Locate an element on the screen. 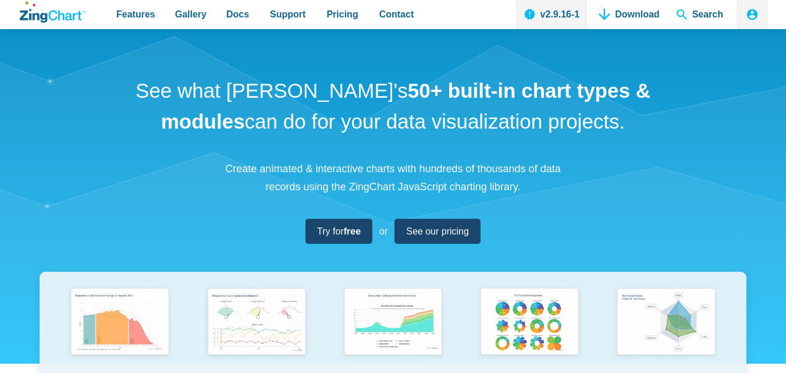 The image size is (786, 373). span: Contact is located at coordinates (397, 14).